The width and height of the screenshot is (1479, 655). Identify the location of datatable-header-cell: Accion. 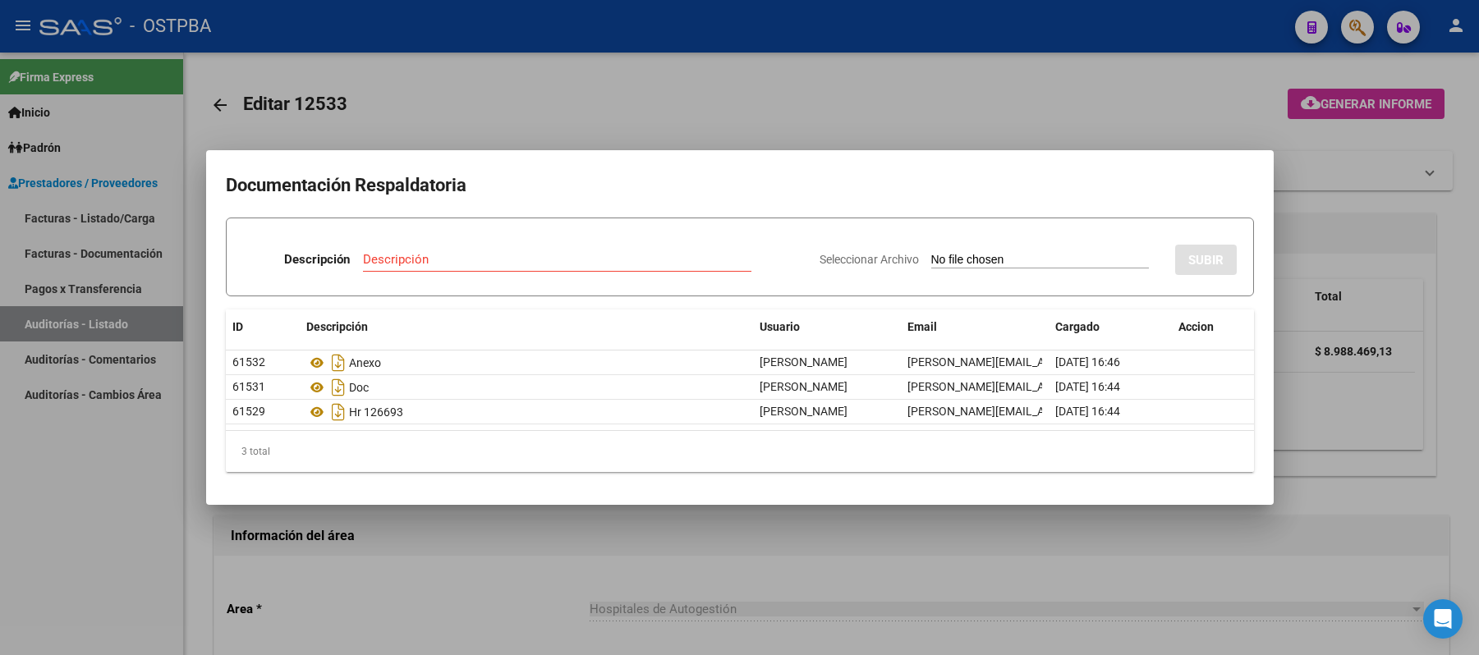
(1213, 327).